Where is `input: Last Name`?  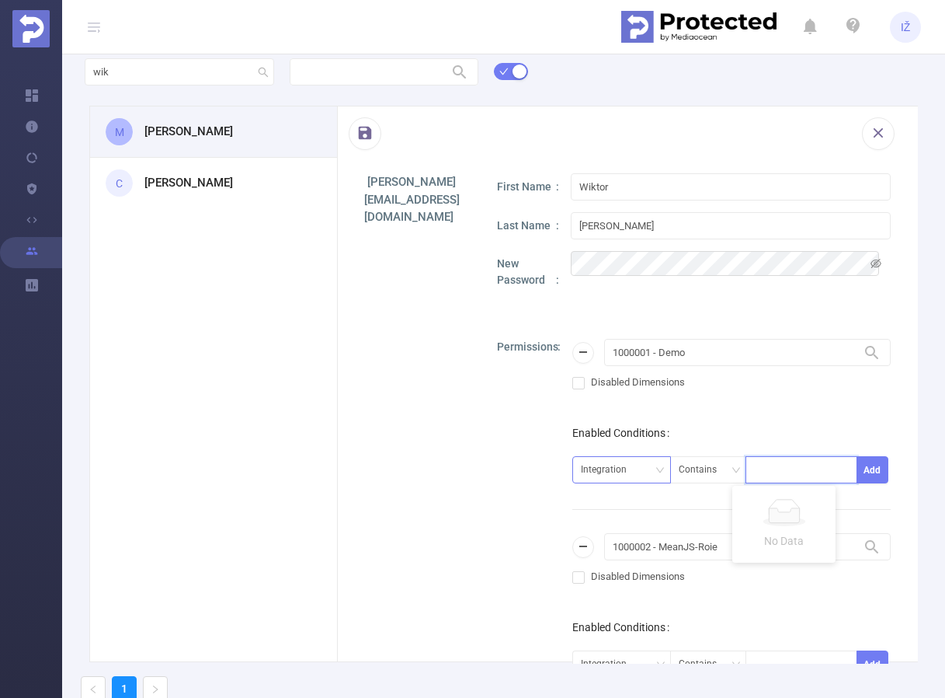 input: Last Name is located at coordinates (731, 225).